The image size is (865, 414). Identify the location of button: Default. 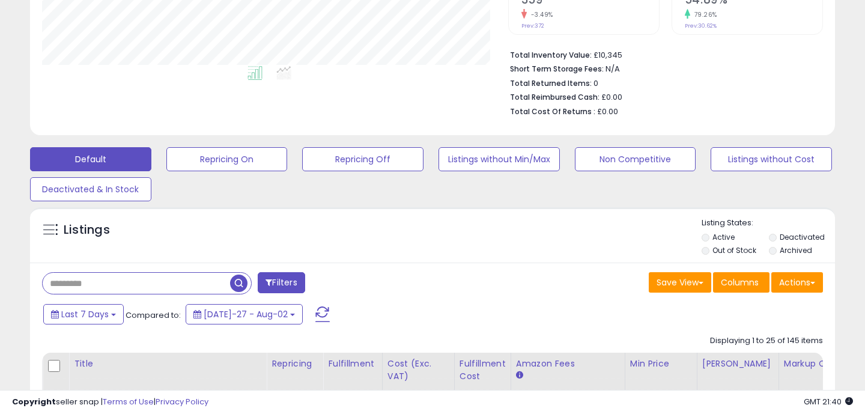
(91, 159).